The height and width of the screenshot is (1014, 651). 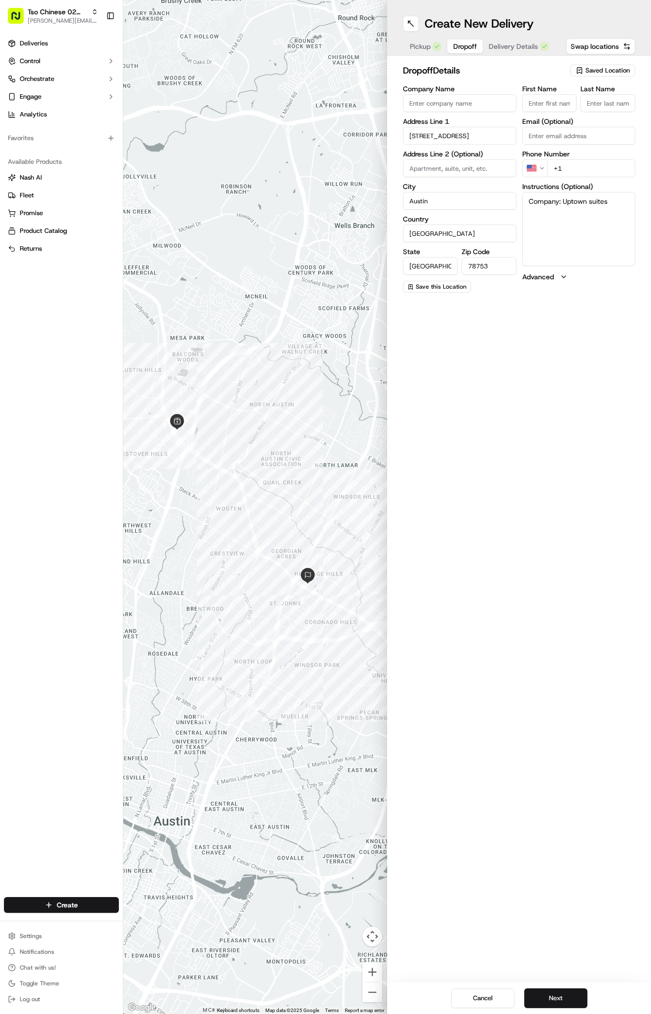 I want to click on button: Map camera controls, so click(x=373, y=937).